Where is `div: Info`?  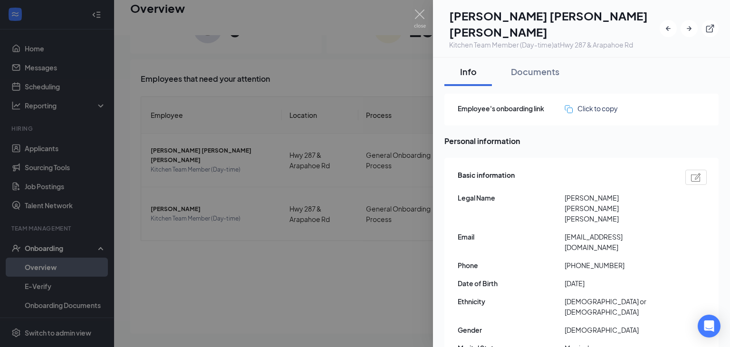
div: Info is located at coordinates (468, 71).